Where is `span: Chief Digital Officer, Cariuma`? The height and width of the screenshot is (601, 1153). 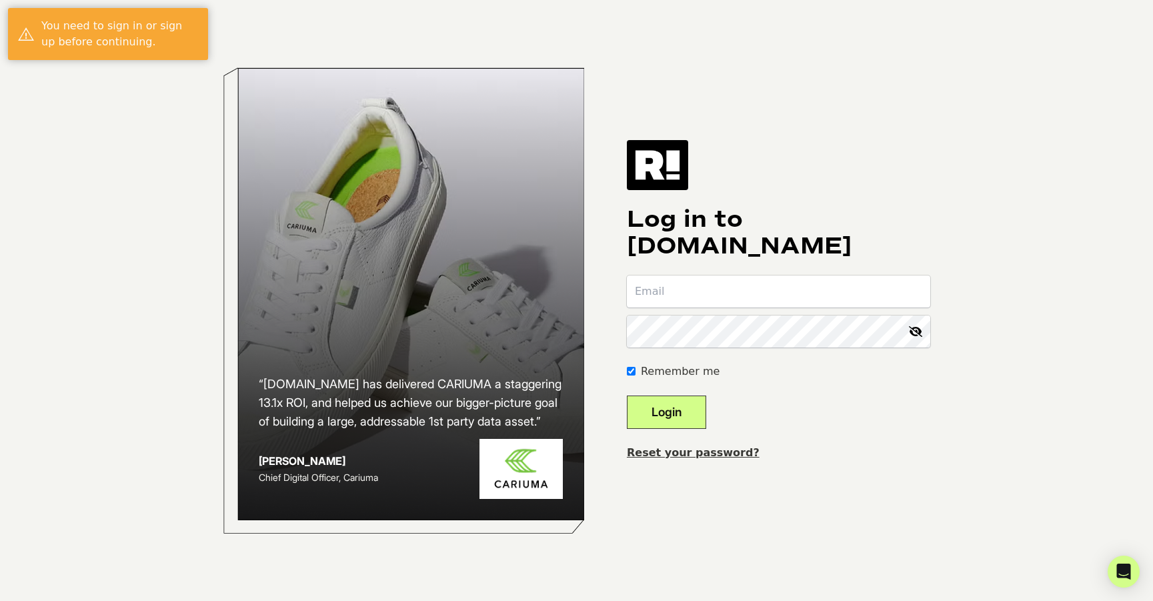 span: Chief Digital Officer, Cariuma is located at coordinates (318, 477).